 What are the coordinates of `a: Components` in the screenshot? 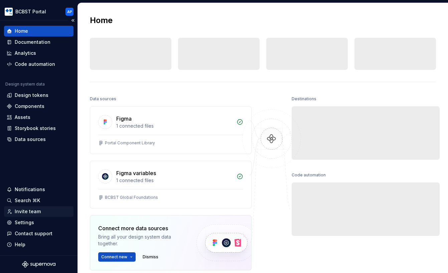 It's located at (39, 106).